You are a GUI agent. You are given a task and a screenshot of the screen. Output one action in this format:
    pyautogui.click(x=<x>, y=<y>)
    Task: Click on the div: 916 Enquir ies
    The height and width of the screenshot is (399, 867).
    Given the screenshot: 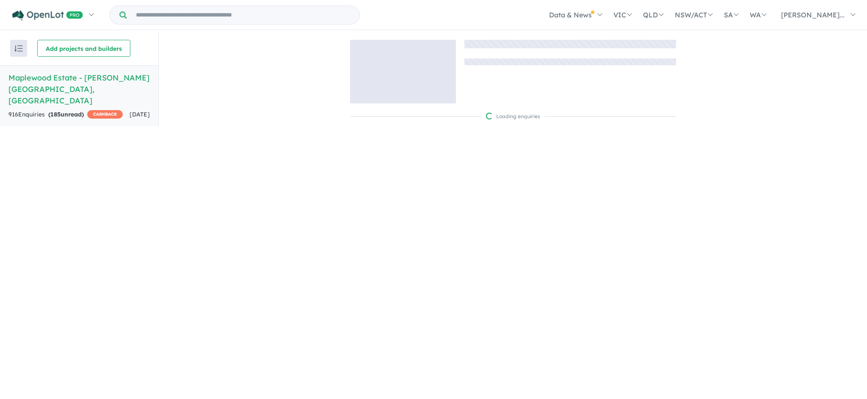 What is the action you would take?
    pyautogui.click(x=66, y=115)
    